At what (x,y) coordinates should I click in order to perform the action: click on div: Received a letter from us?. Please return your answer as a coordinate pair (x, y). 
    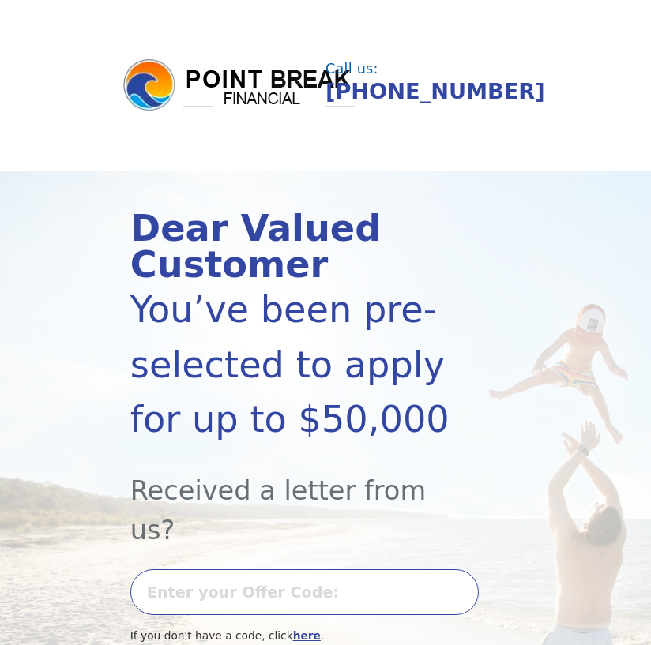
    Looking at the image, I should click on (296, 498).